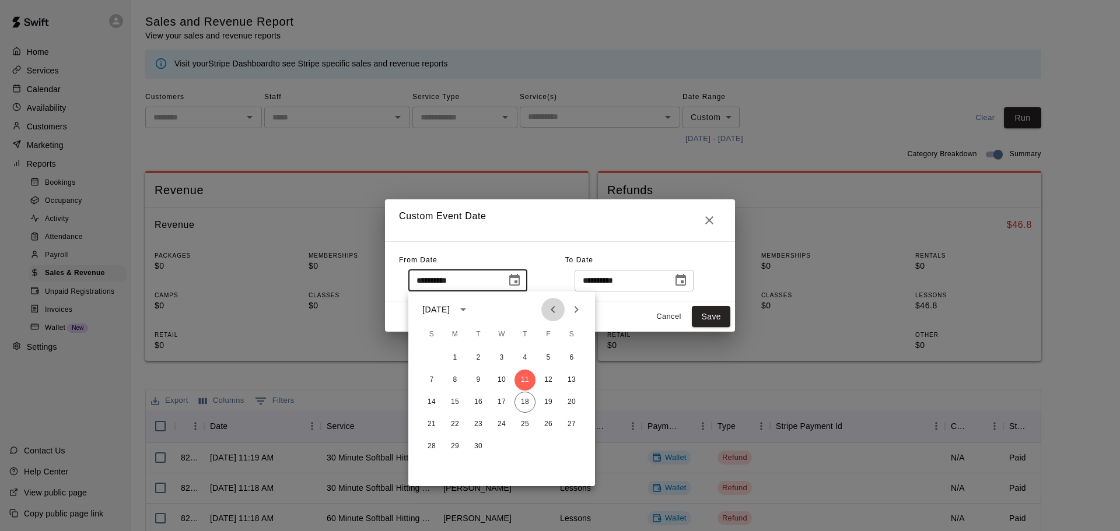  I want to click on span: Monday, so click(455, 335).